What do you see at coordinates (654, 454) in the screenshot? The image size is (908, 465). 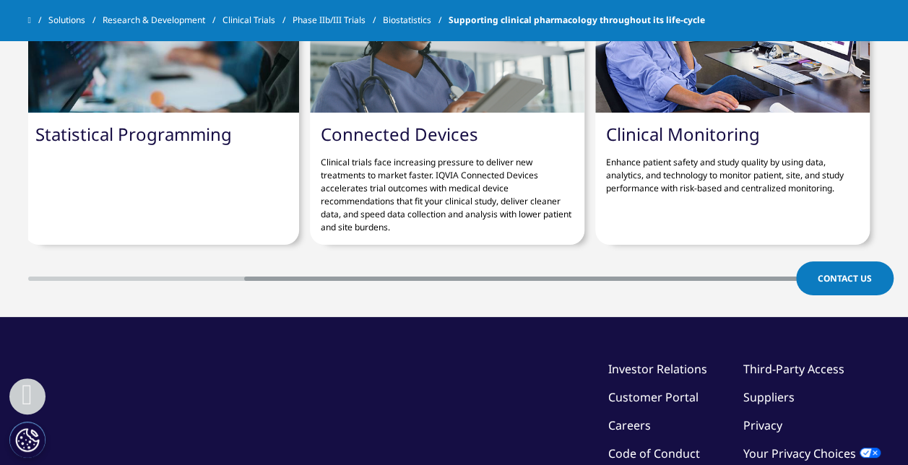 I see `a: Code of Conduct` at bounding box center [654, 454].